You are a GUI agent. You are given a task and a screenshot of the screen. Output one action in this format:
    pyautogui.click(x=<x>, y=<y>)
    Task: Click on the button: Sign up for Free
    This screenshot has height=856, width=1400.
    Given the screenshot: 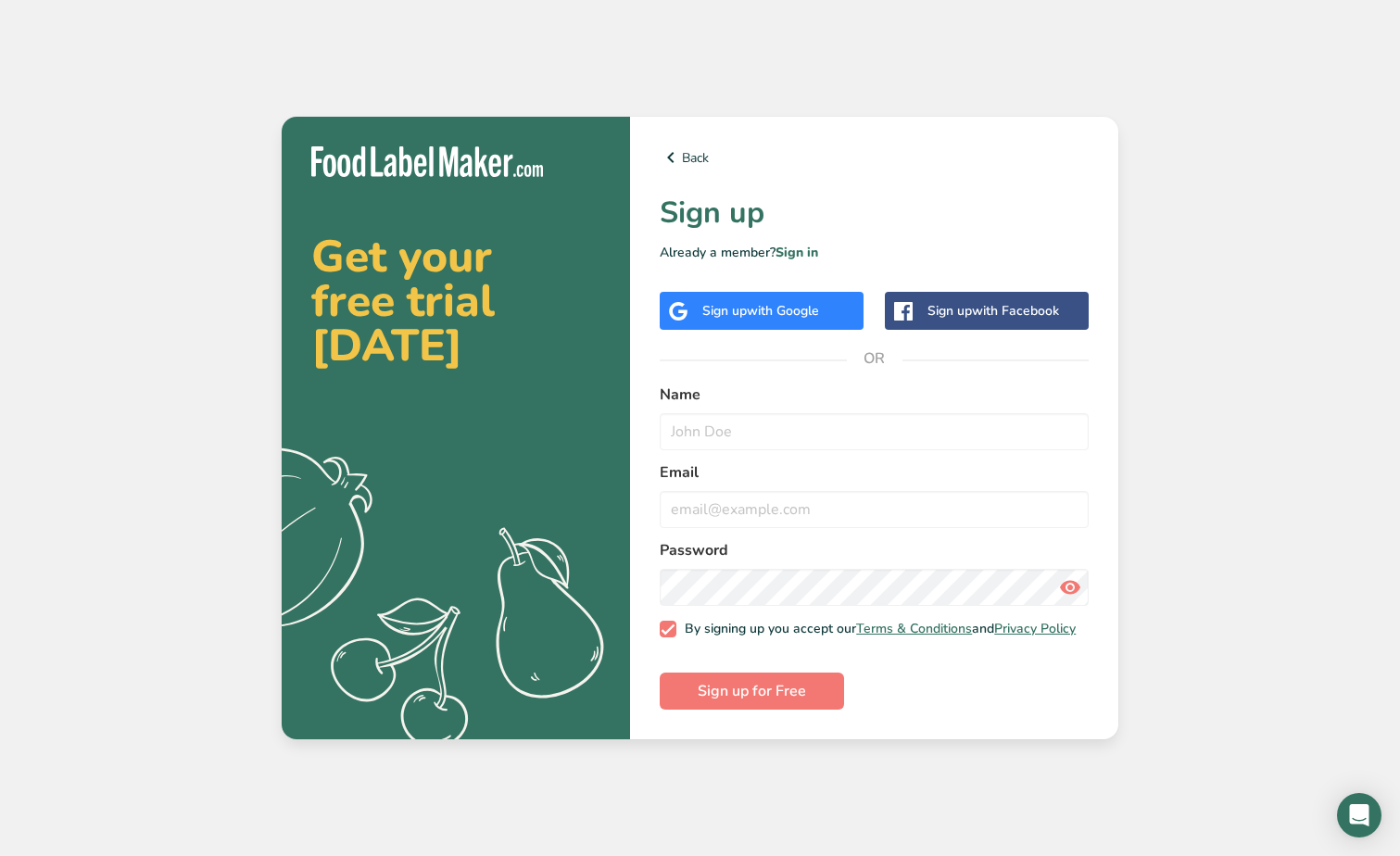 What is the action you would take?
    pyautogui.click(x=751, y=691)
    